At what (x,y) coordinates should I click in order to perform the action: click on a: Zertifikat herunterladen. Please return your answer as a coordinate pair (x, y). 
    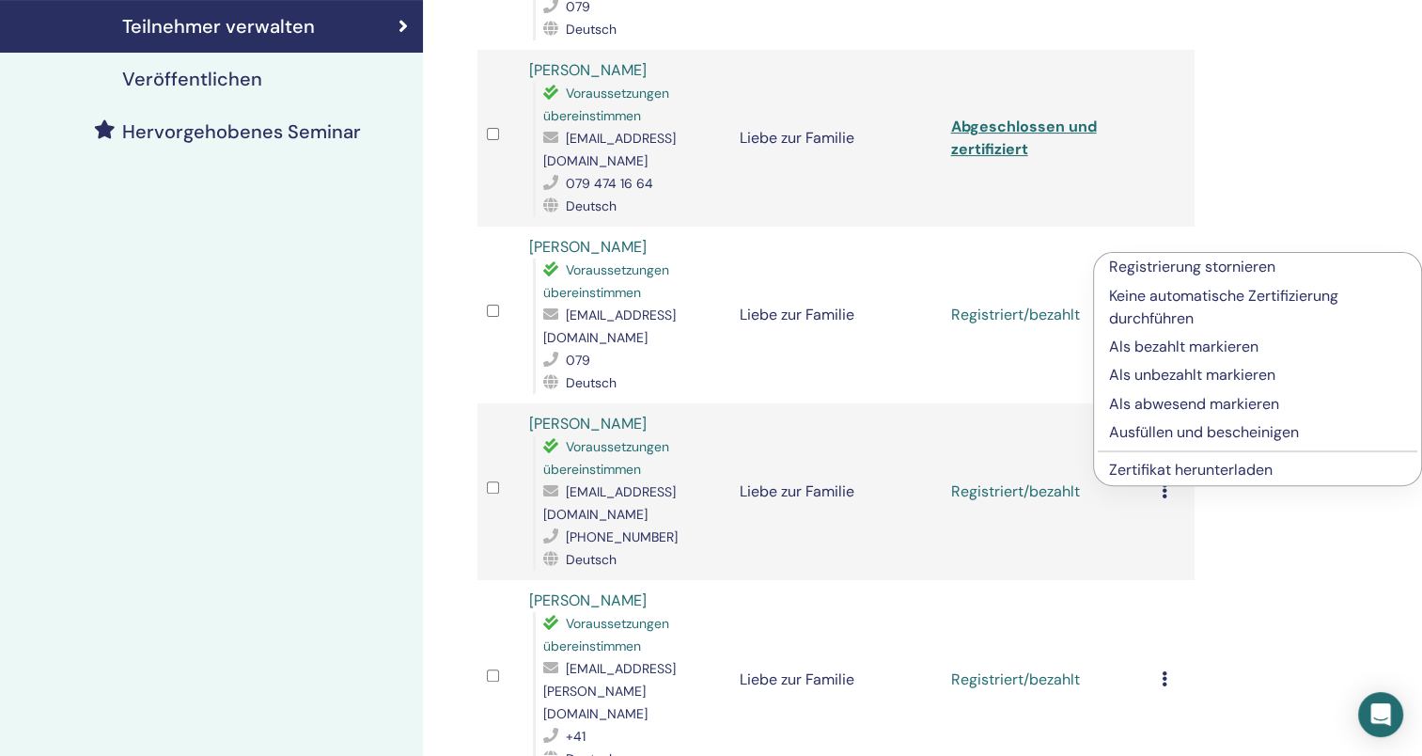
    Looking at the image, I should click on (1191, 469).